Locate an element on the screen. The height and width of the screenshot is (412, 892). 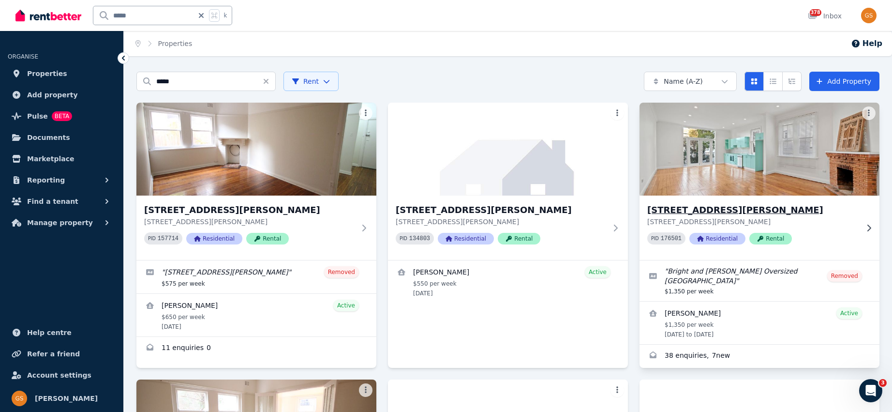
span: Rent is located at coordinates (305, 81).